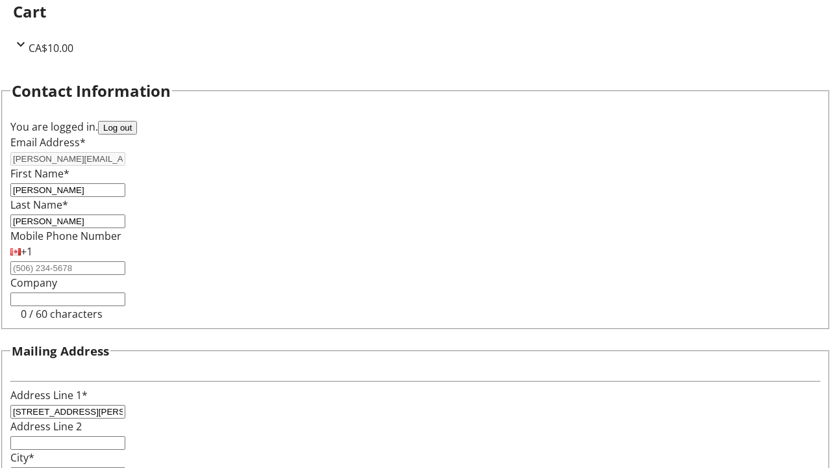 This screenshot has width=831, height=468. What do you see at coordinates (48, 142) in the screenshot?
I see `label: Email Address*` at bounding box center [48, 142].